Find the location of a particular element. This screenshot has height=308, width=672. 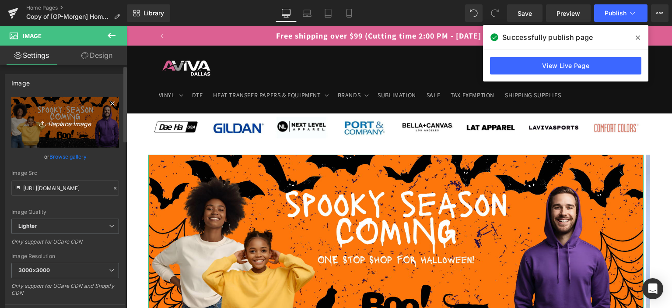

div: or is located at coordinates (65, 156).